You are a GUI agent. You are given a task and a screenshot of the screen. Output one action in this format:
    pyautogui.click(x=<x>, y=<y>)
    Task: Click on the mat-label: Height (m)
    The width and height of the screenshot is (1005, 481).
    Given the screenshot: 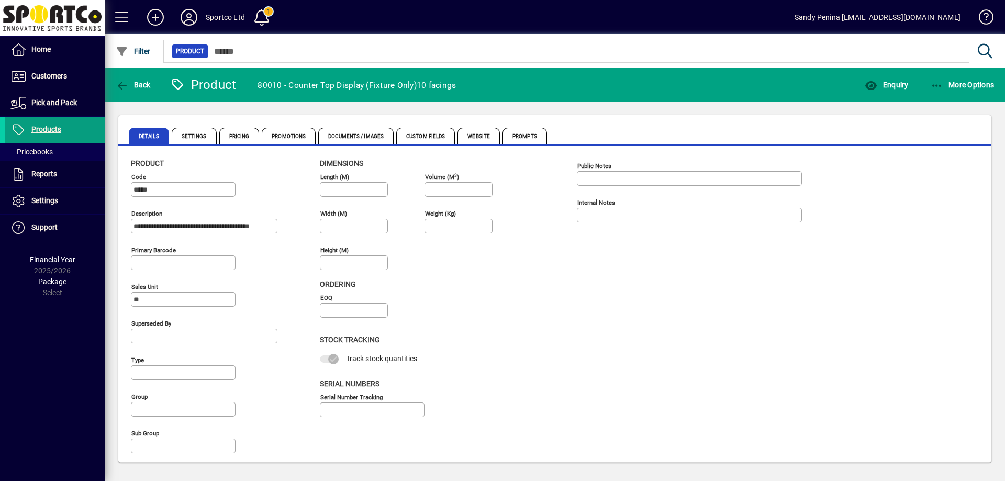 What is the action you would take?
    pyautogui.click(x=334, y=250)
    